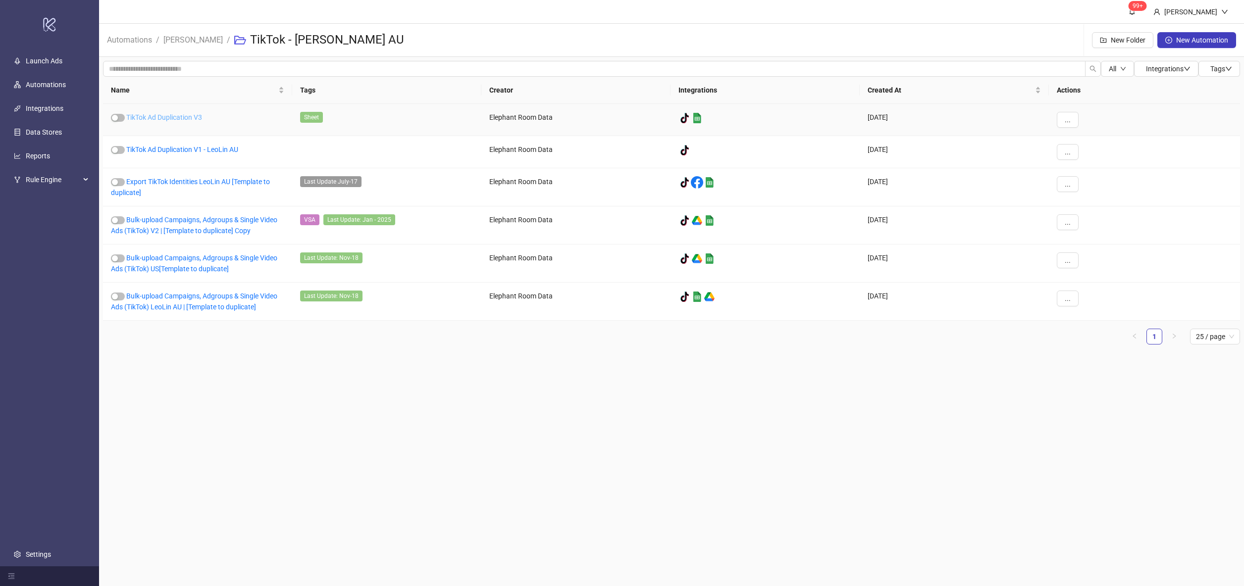 The height and width of the screenshot is (586, 1244). I want to click on th: Actions, so click(1144, 90).